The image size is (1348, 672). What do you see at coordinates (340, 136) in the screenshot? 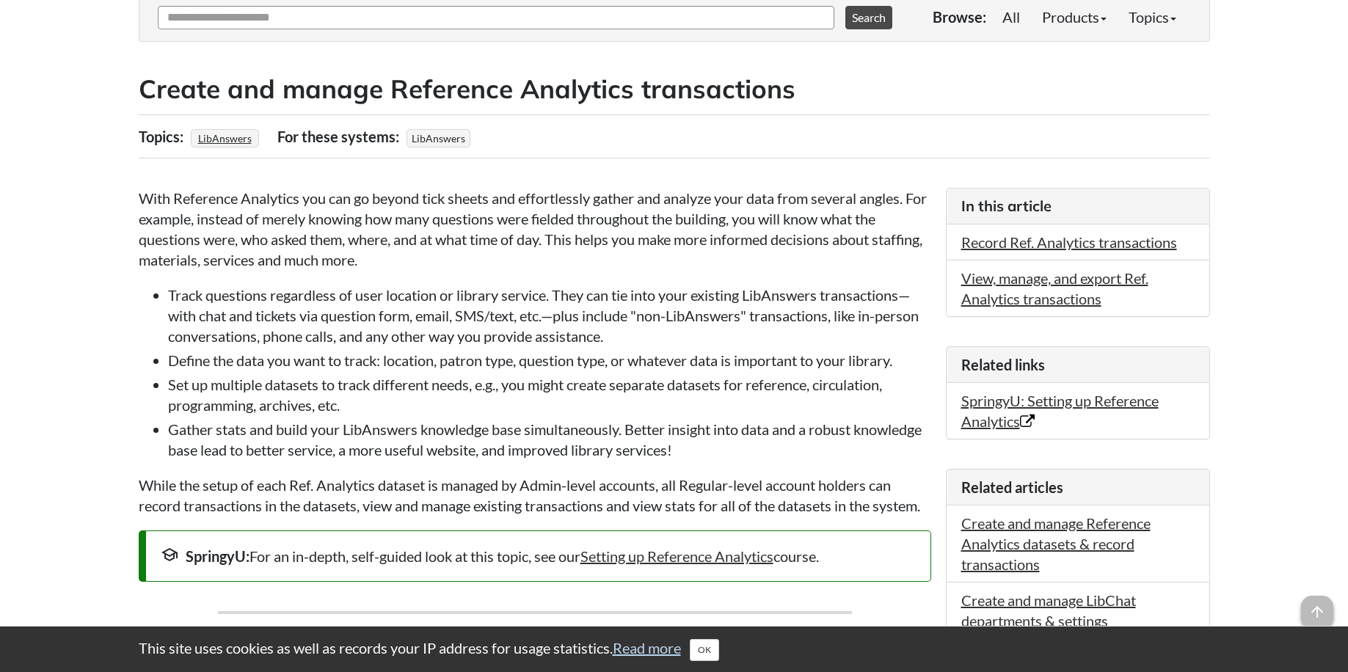
I see `div: For these systems:` at bounding box center [340, 136].